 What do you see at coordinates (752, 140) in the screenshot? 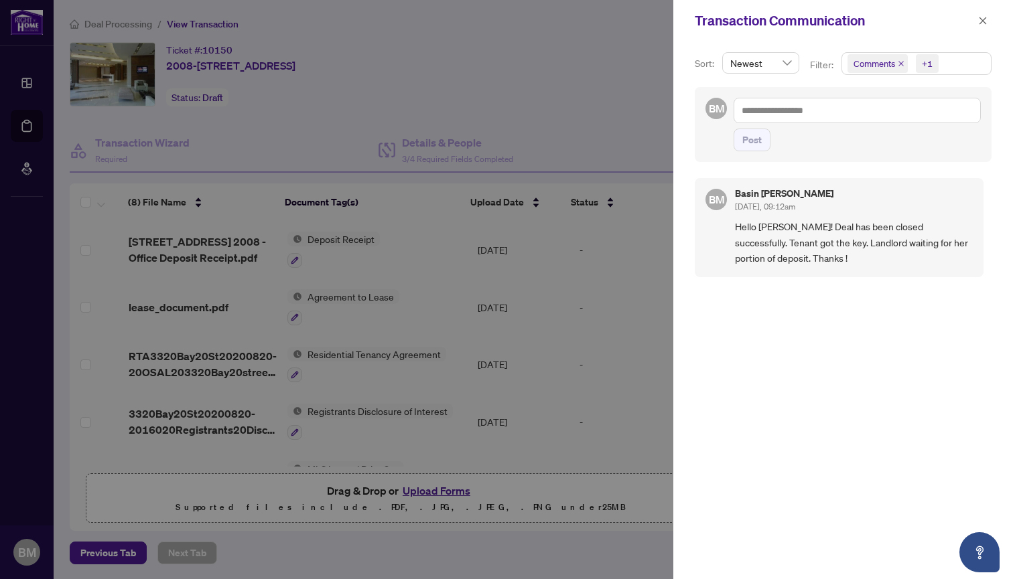
I see `button: Post` at bounding box center [752, 140].